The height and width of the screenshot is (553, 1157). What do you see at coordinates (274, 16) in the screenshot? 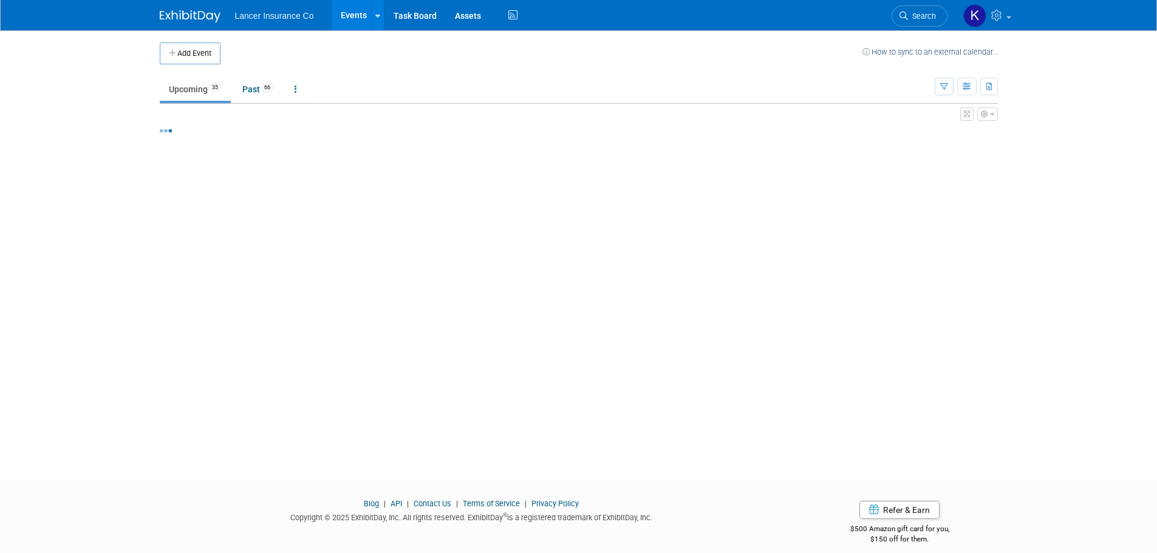
I see `span: Lancer Insurance Co` at bounding box center [274, 16].